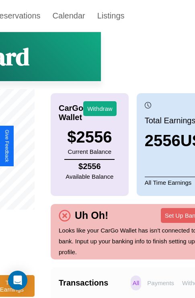 This screenshot has height=298, width=195. What do you see at coordinates (89, 152) in the screenshot?
I see `p: Current Balance` at bounding box center [89, 152].